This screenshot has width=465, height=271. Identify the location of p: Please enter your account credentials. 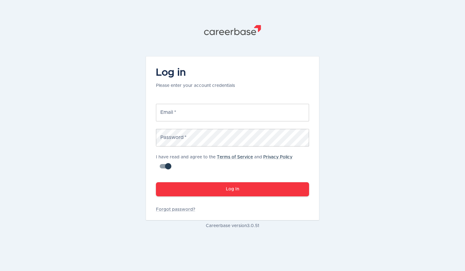
(196, 86).